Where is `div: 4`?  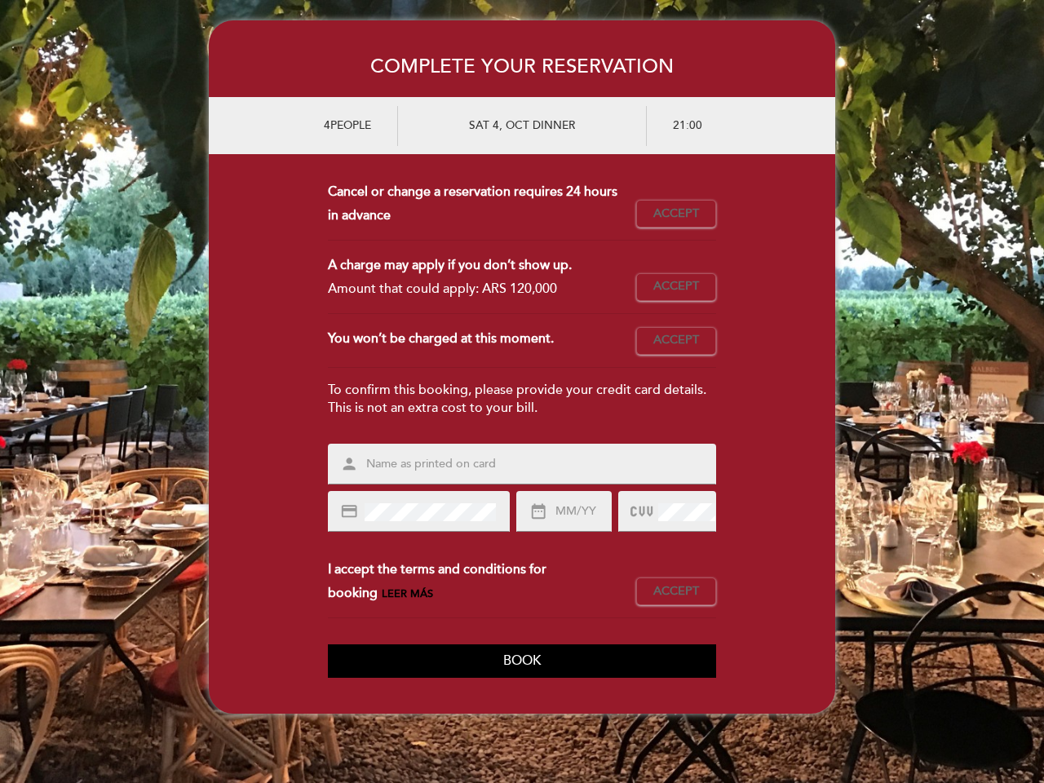
div: 4 is located at coordinates (312, 126).